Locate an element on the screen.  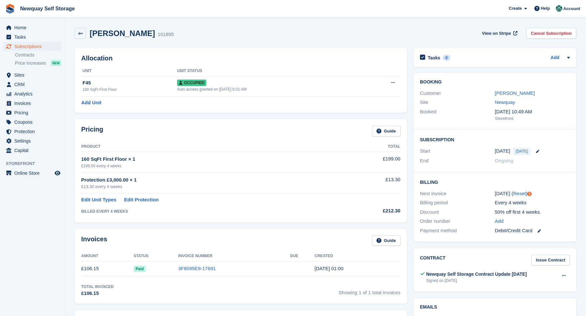
div: Payment method is located at coordinates (457, 231).